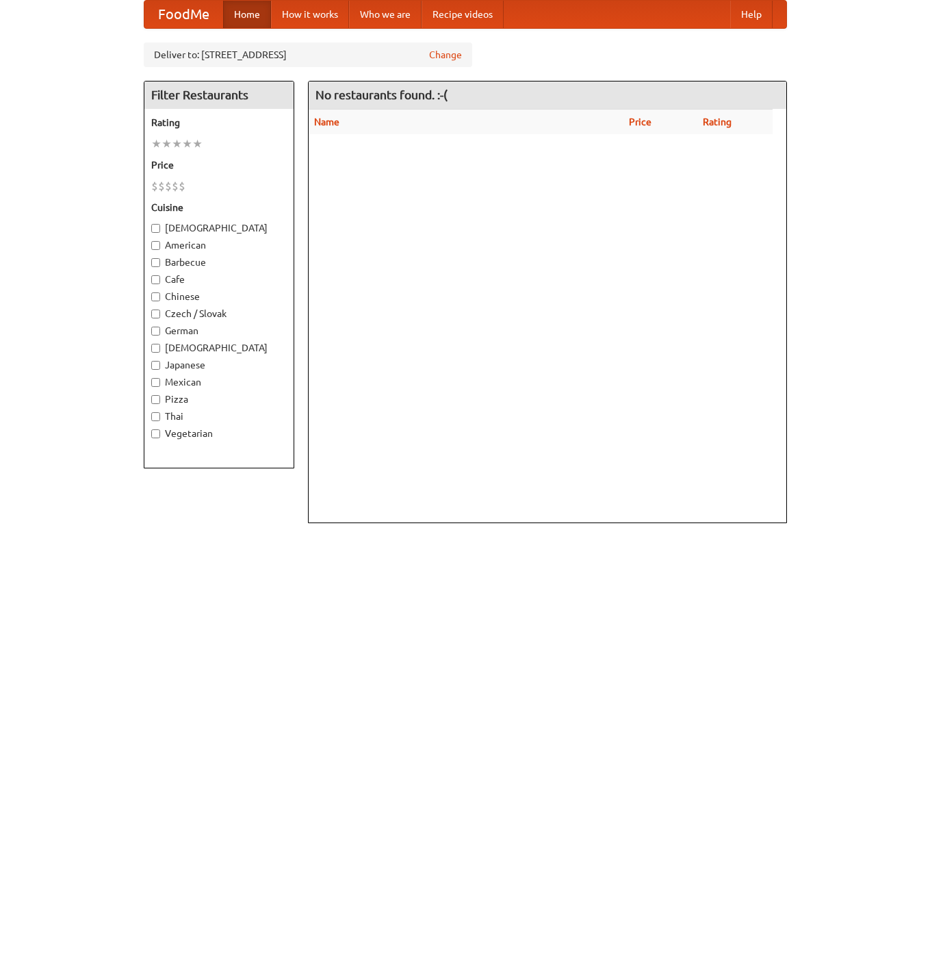 The image size is (930, 969). Describe the element at coordinates (155, 262) in the screenshot. I see `input: Barbecue` at that location.